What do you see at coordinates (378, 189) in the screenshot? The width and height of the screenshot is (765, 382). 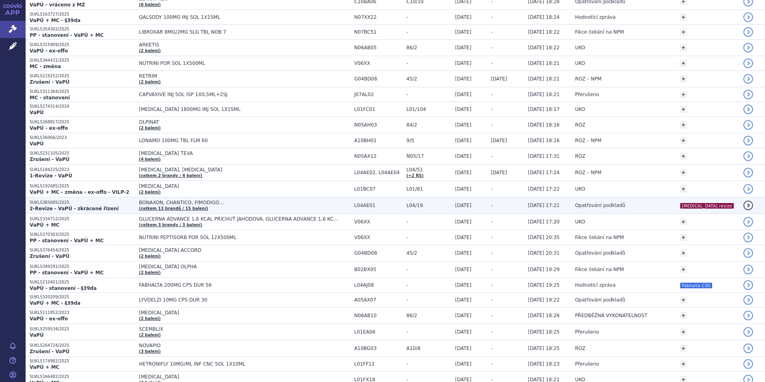 I see `span: L01BC07` at bounding box center [378, 189].